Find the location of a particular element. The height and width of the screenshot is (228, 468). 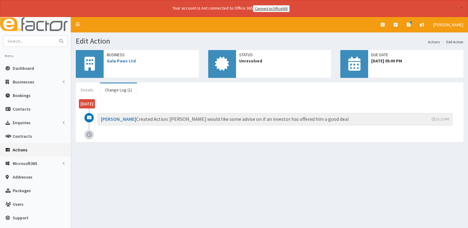

a: Actions is located at coordinates (434, 42).